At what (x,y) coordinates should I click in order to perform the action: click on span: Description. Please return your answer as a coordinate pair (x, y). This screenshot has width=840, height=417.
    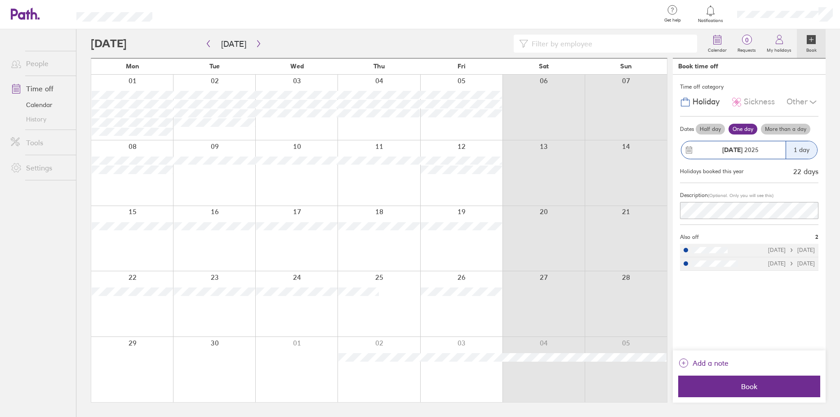
    Looking at the image, I should click on (694, 195).